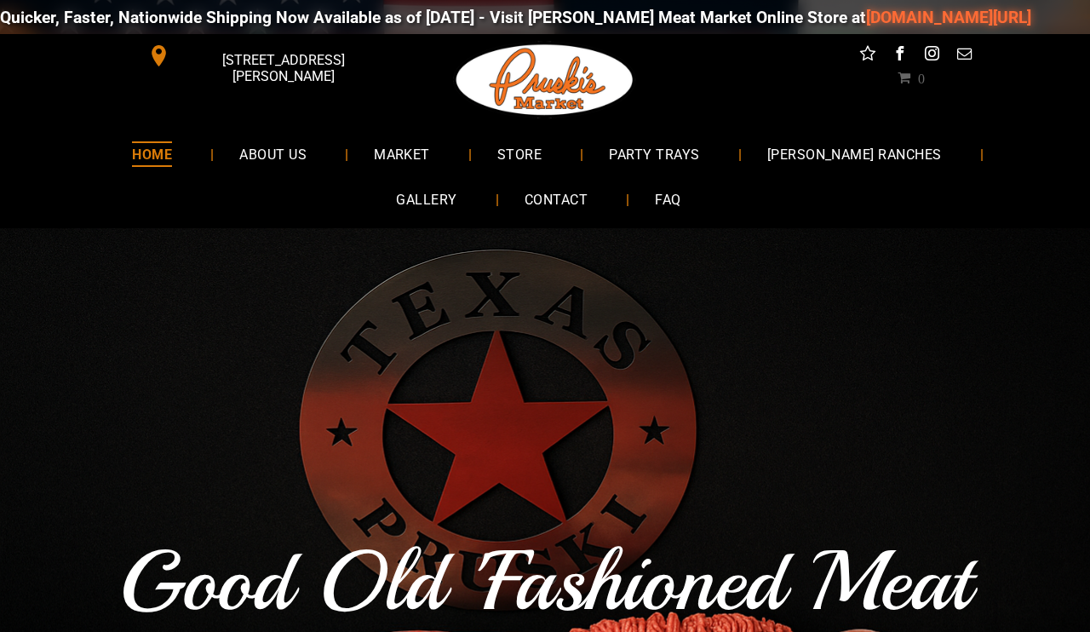 Image resolution: width=1090 pixels, height=632 pixels. Describe the element at coordinates (868, 55) in the screenshot. I see `a: Social network` at that location.